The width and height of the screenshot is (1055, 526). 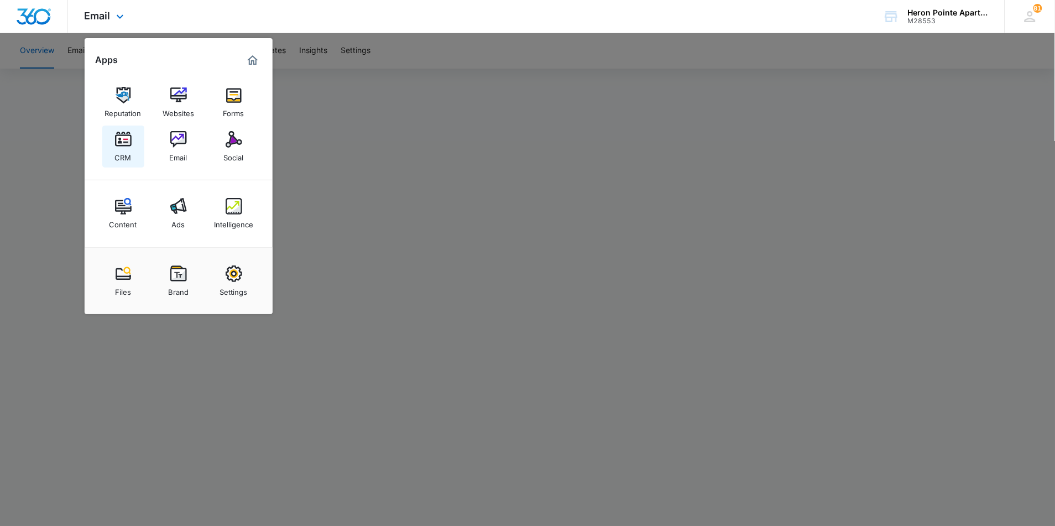 What do you see at coordinates (178, 111) in the screenshot?
I see `div: Websites` at bounding box center [178, 111].